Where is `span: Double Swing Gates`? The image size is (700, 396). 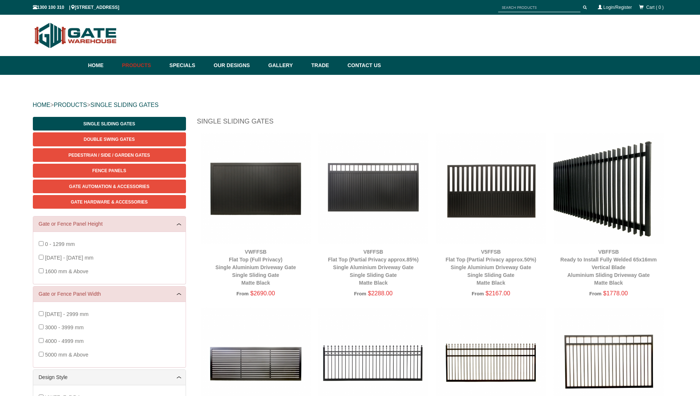 span: Double Swing Gates is located at coordinates (109, 140).